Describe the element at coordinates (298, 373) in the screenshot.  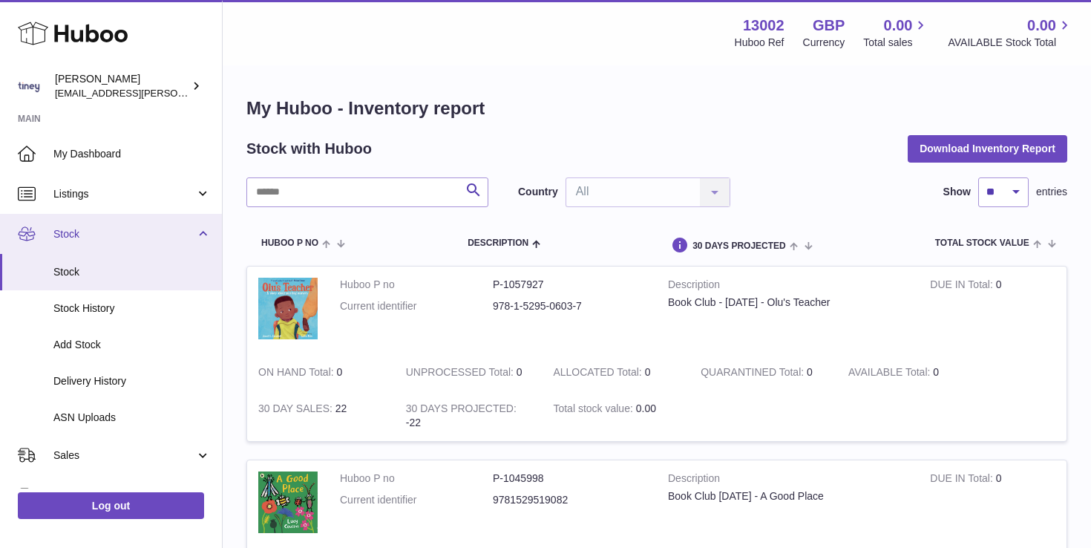
I see `strong: ON HAND Total` at that location.